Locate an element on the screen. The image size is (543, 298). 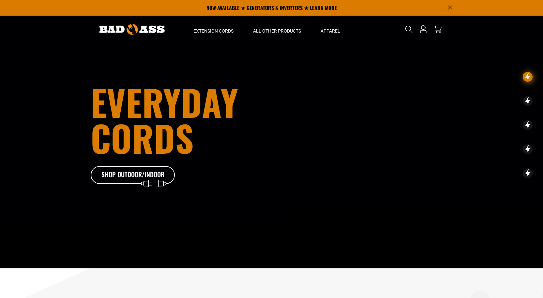
h1: Everyday cords is located at coordinates (199, 120).